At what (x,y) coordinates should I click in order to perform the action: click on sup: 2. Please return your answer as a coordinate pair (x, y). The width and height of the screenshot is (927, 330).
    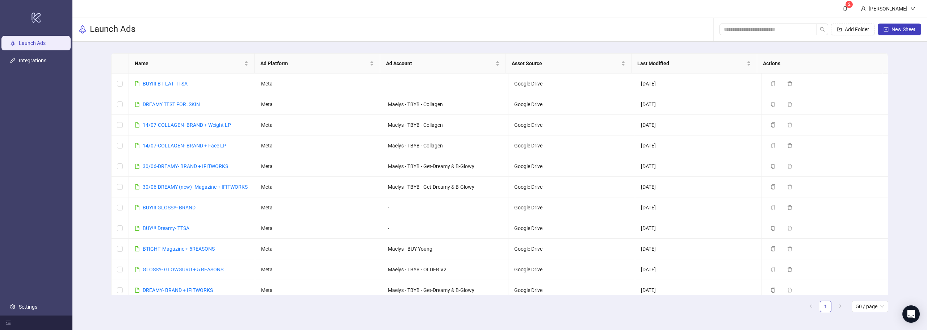
    Looking at the image, I should click on (849, 4).